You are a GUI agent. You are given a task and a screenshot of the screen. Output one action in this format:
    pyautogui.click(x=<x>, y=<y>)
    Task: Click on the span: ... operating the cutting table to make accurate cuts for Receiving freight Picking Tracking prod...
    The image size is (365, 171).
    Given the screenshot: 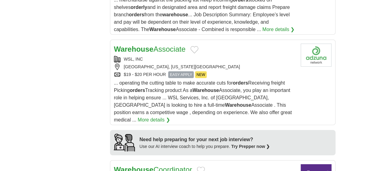 What is the action you would take?
    pyautogui.click(x=203, y=101)
    